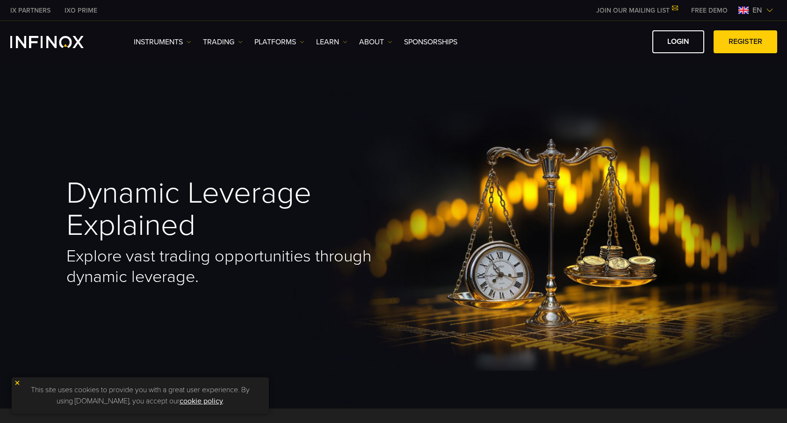 Image resolution: width=787 pixels, height=423 pixels. Describe the element at coordinates (279, 42) in the screenshot. I see `a: PLATFORMS` at that location.